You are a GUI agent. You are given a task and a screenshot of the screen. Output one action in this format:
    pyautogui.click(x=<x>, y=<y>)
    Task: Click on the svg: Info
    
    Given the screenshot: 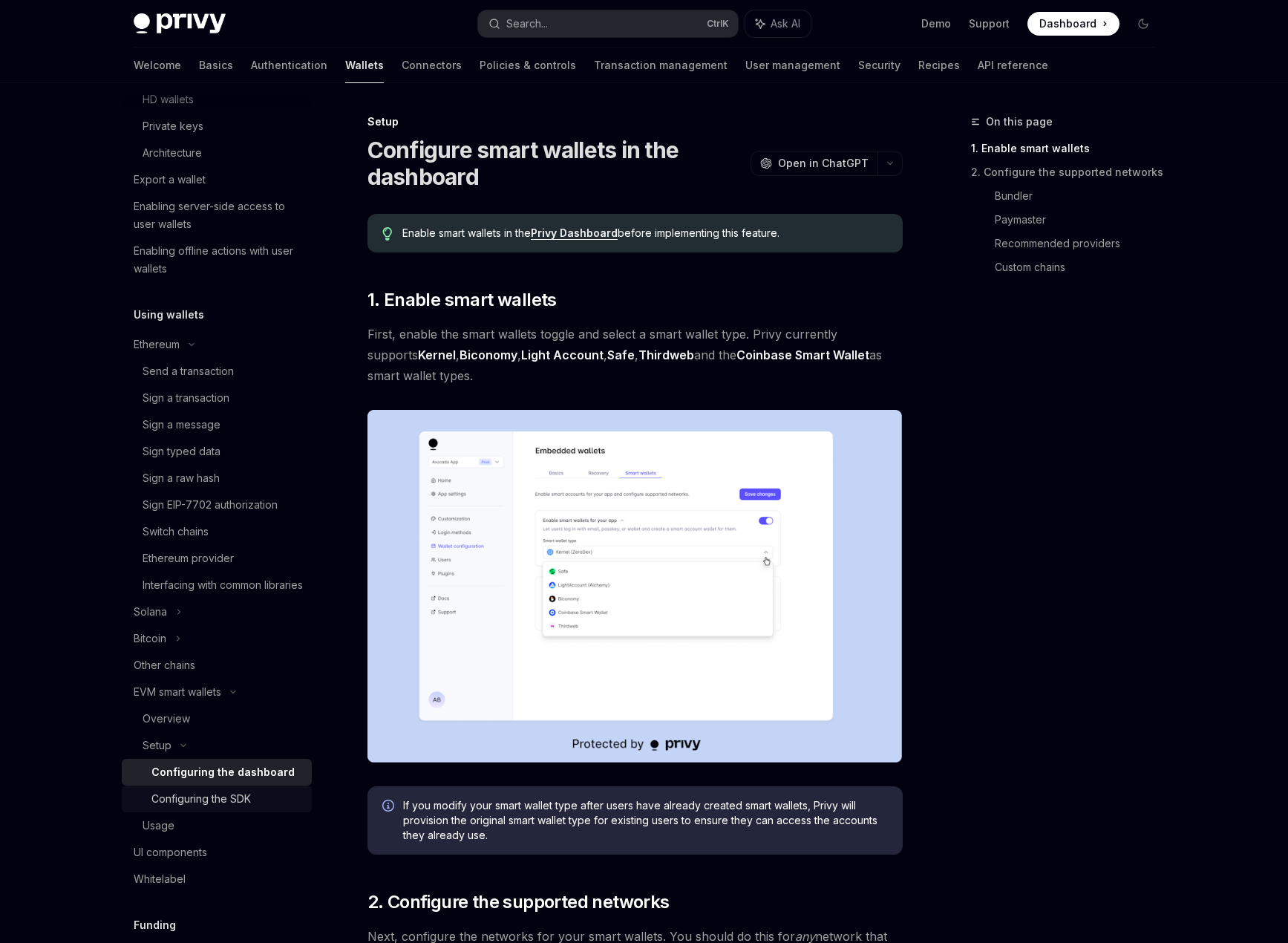 What is the action you would take?
    pyautogui.click(x=390, y=807)
    